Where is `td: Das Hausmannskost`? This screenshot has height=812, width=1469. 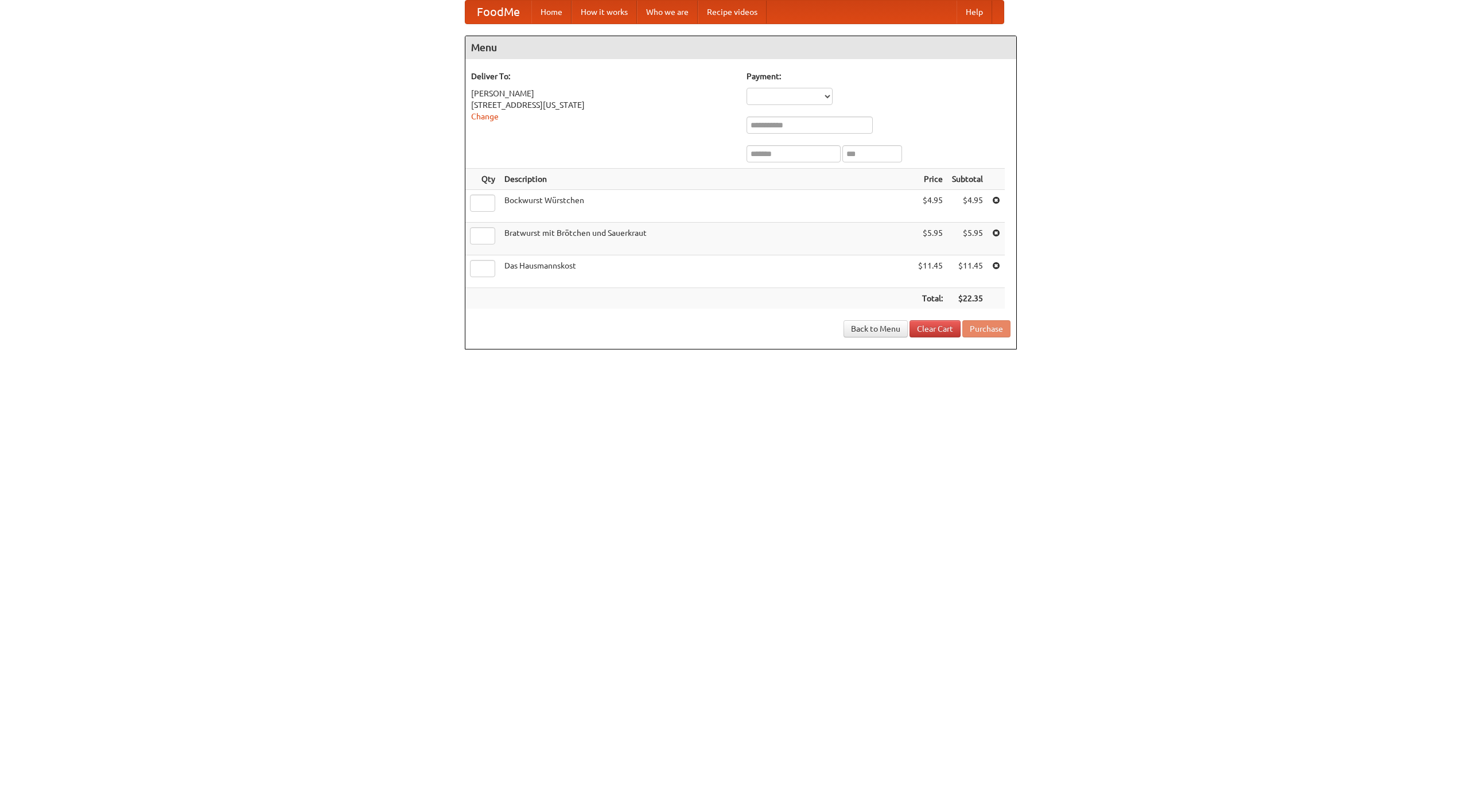
td: Das Hausmannskost is located at coordinates (706, 272).